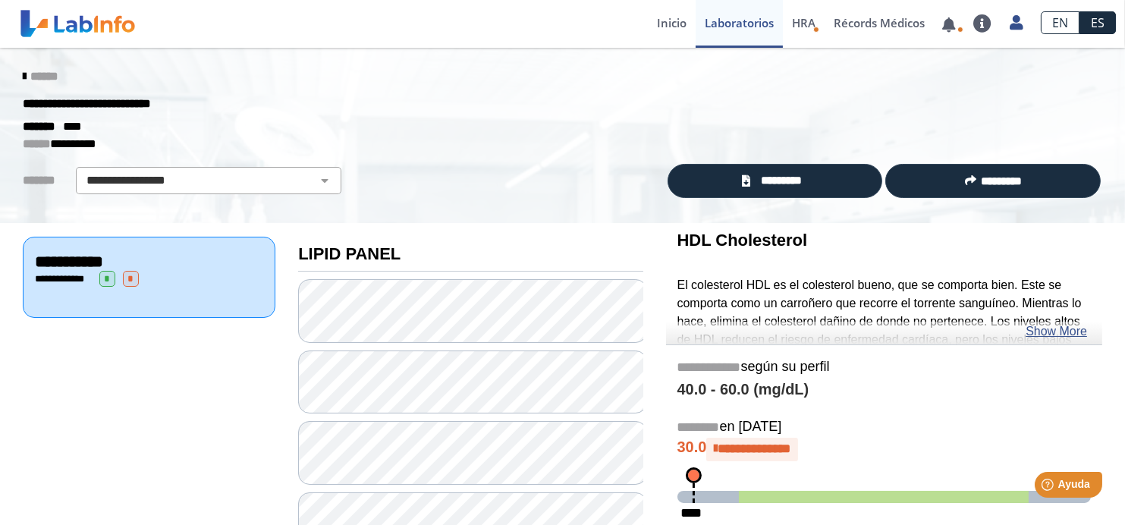 The image size is (1125, 525). What do you see at coordinates (1059, 23) in the screenshot?
I see `a: EN` at bounding box center [1059, 23].